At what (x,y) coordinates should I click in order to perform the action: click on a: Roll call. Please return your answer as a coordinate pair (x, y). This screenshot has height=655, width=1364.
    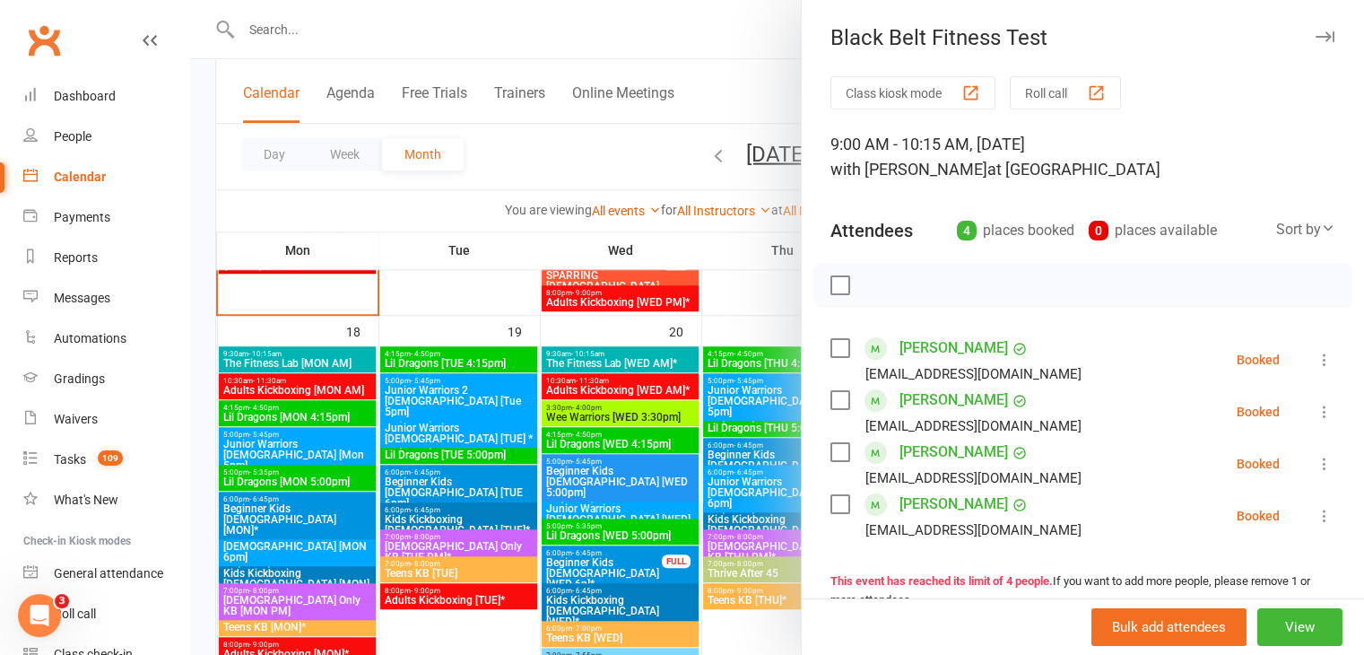
    Looking at the image, I should click on (106, 613).